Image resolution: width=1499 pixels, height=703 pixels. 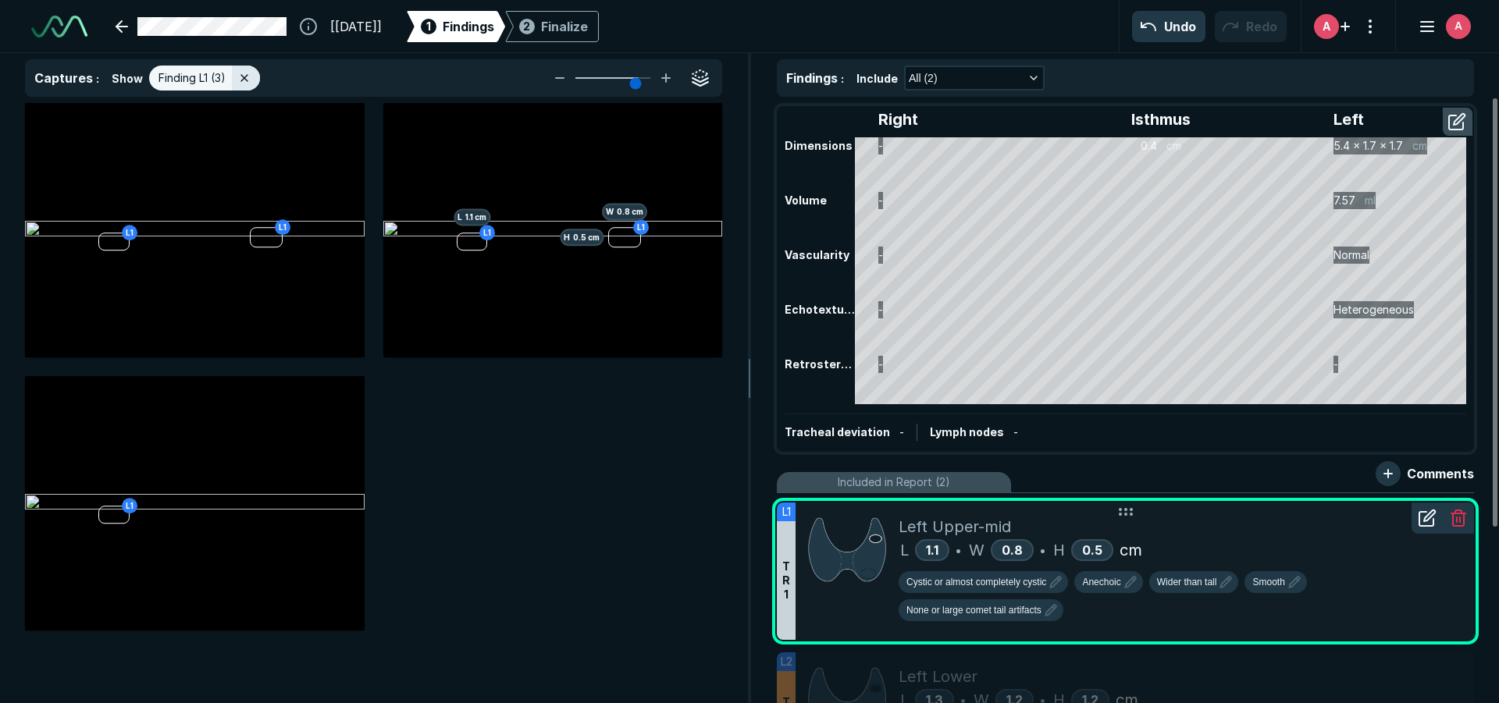 What do you see at coordinates (1186, 582) in the screenshot?
I see `span: Wider than tall` at bounding box center [1186, 582].